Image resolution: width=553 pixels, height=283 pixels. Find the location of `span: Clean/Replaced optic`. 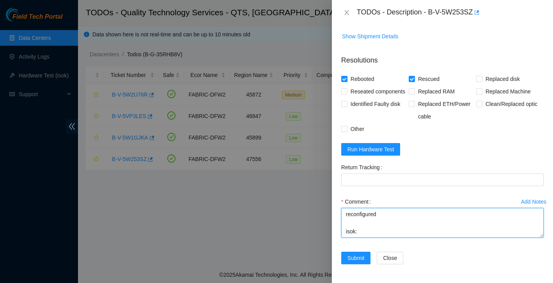

span: Clean/Replaced optic is located at coordinates (512, 104).